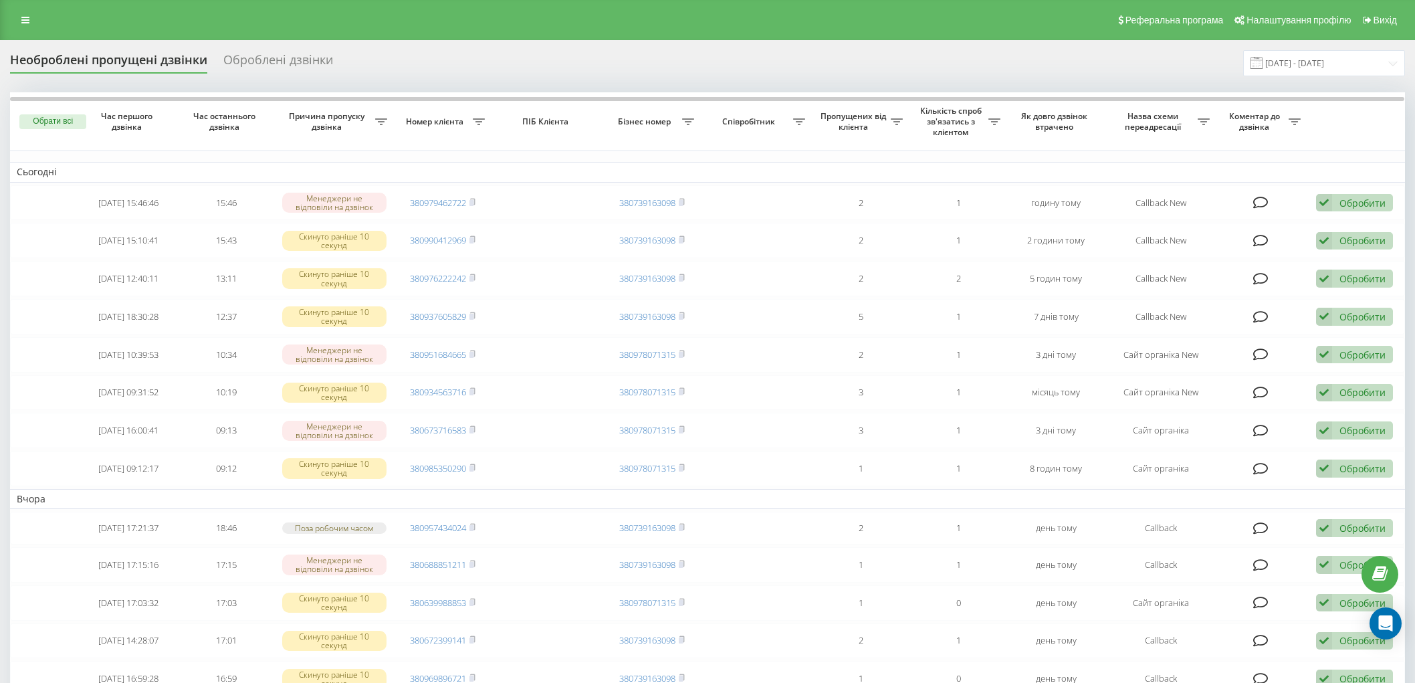 This screenshot has width=1415, height=683. Describe the element at coordinates (226, 468) in the screenshot. I see `td: 09:12` at that location.